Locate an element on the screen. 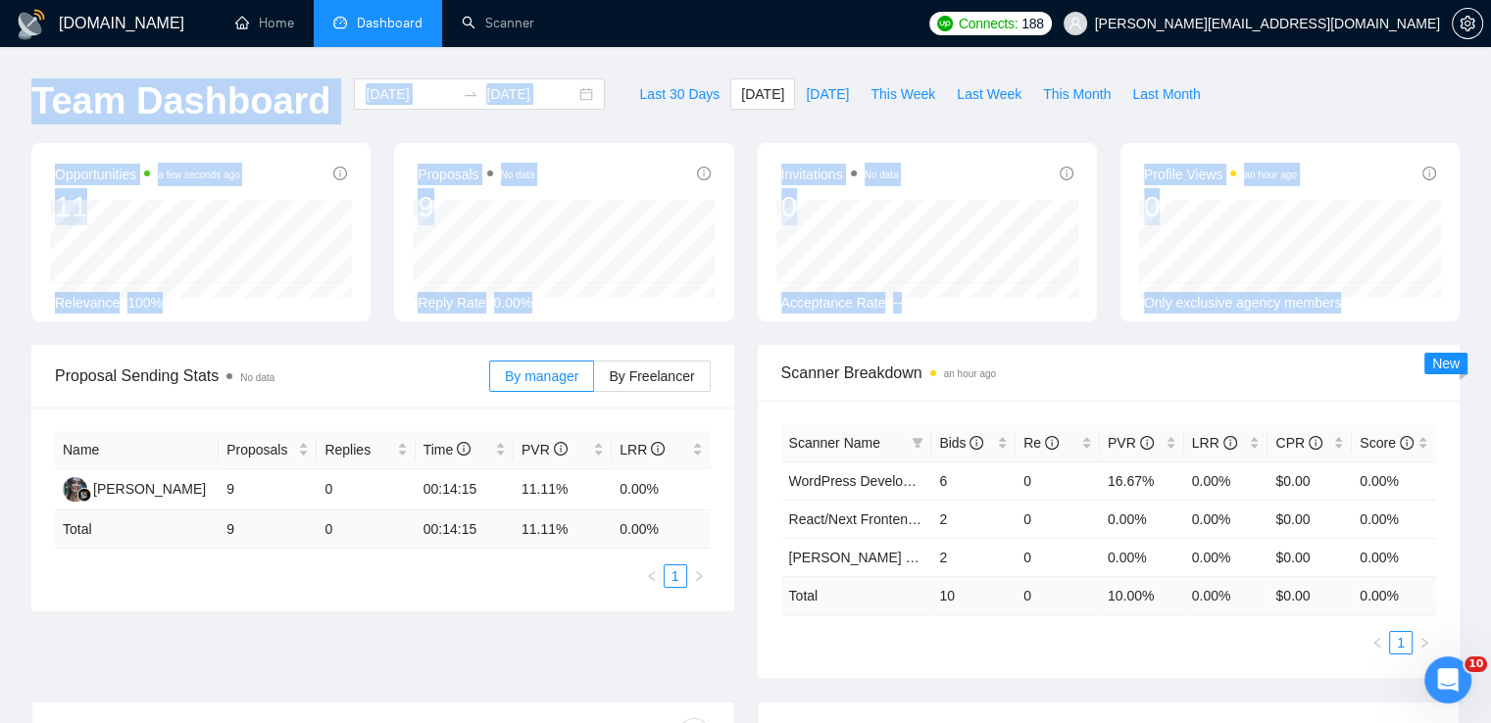 This screenshot has height=723, width=1491. span: Proposal Sending Stats is located at coordinates (271, 375).